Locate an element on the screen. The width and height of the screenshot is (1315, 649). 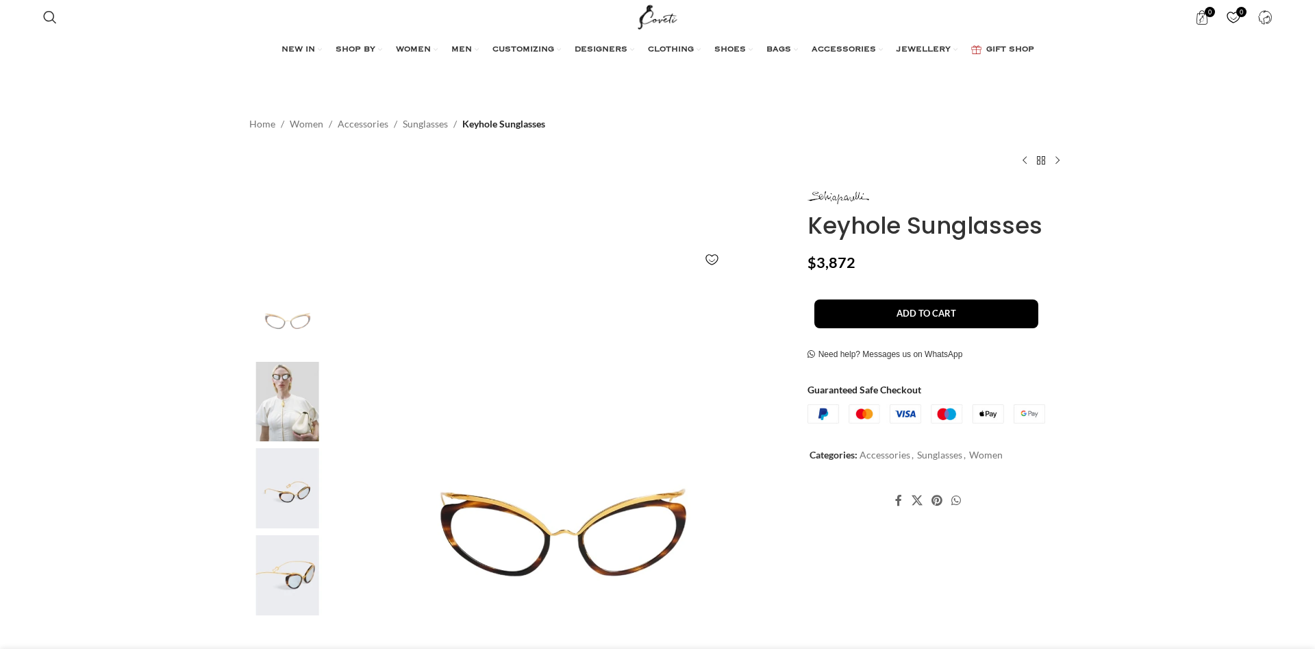
a: WhatsApp social link is located at coordinates (956, 501).